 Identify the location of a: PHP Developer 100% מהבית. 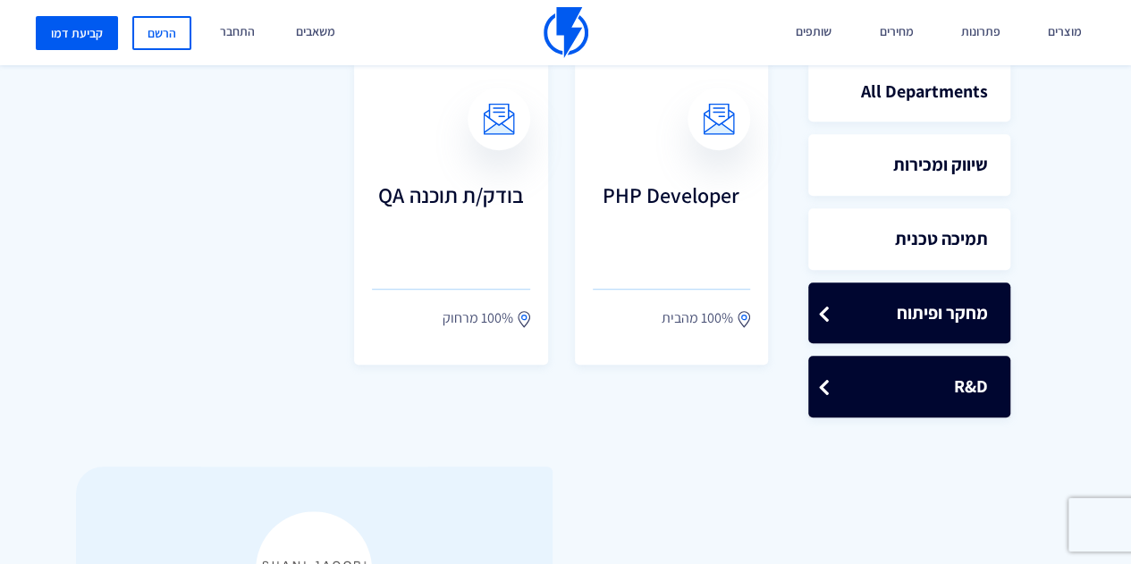
(672, 213).